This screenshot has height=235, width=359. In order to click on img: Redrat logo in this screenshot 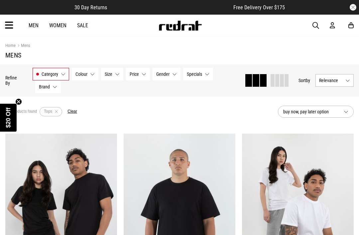, I will do `click(180, 26)`.